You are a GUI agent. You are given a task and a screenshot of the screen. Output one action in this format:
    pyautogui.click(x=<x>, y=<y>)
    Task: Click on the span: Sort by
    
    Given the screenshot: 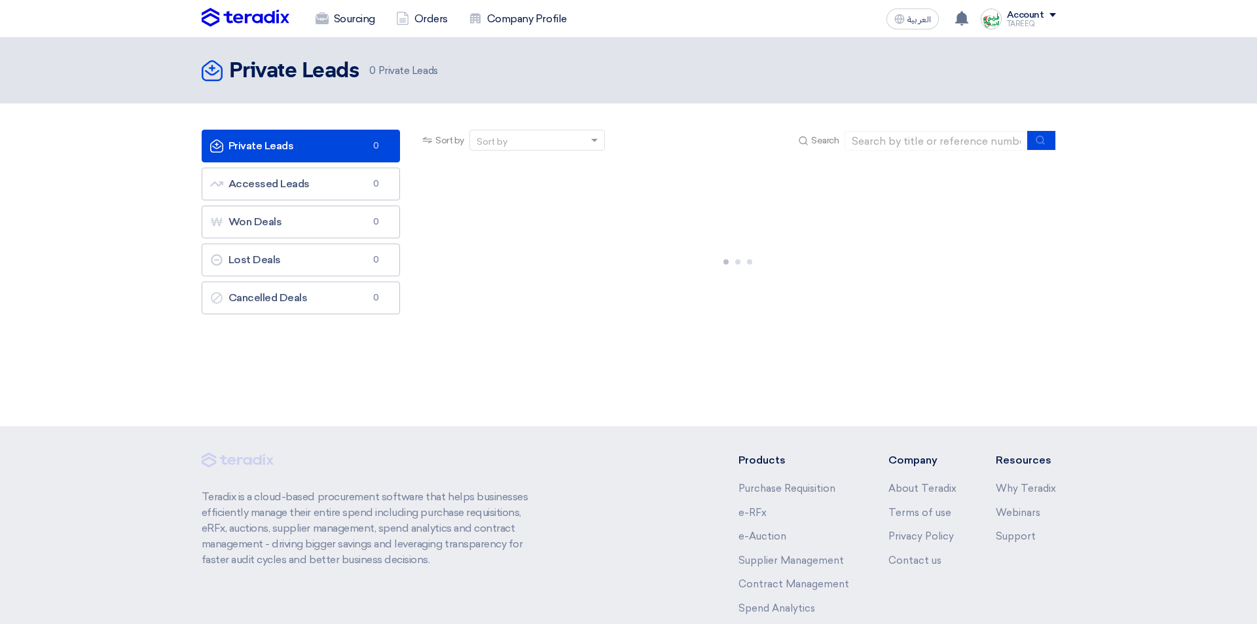 What is the action you would take?
    pyautogui.click(x=450, y=140)
    